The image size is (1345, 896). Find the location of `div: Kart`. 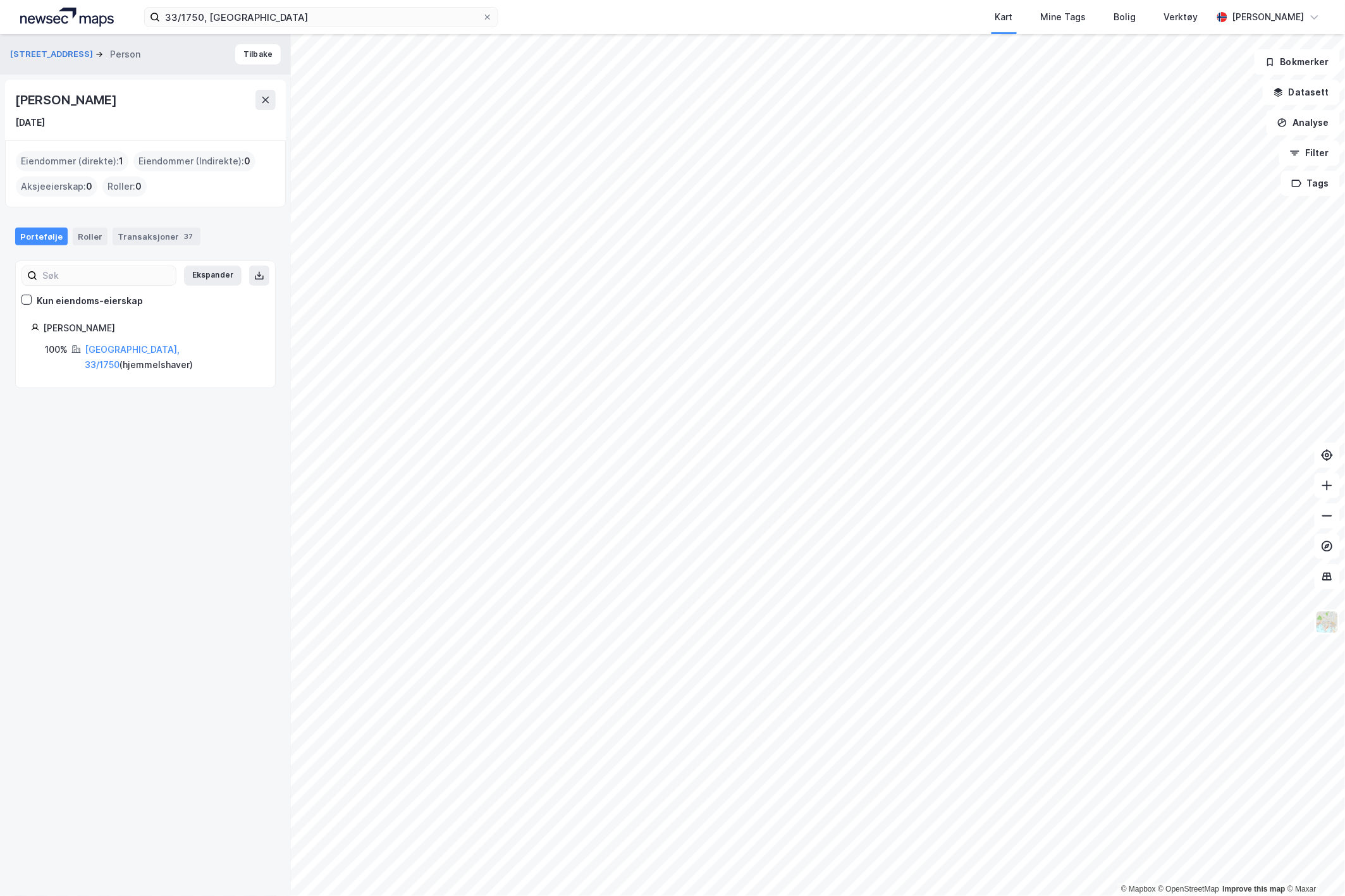

div: Kart is located at coordinates (1004, 17).